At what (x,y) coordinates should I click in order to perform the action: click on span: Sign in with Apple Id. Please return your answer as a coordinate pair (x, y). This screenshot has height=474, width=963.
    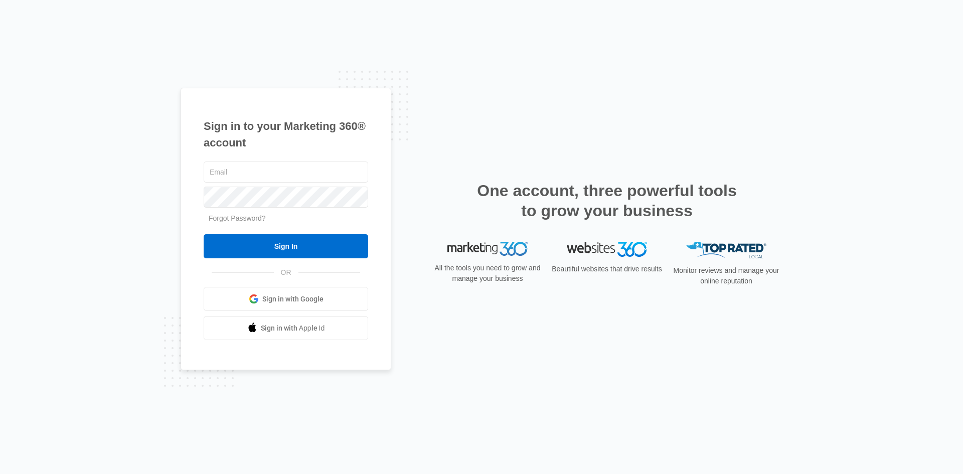
    Looking at the image, I should click on (293, 328).